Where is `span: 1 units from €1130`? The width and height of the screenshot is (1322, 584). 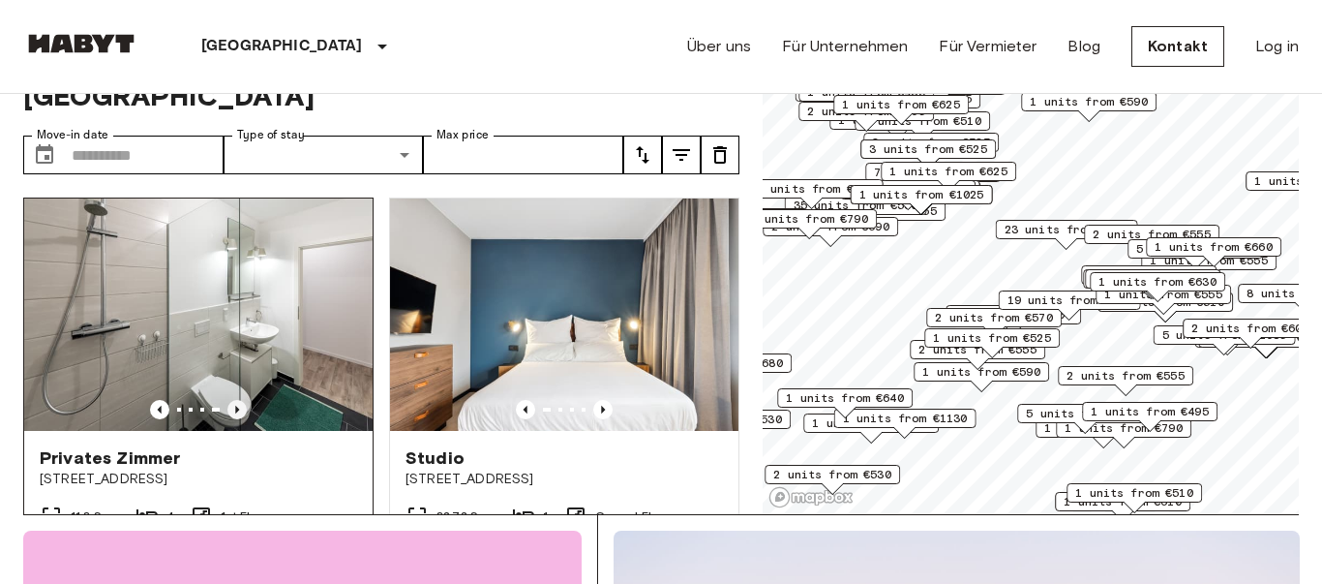 span: 1 units from €1130 is located at coordinates (905, 418).